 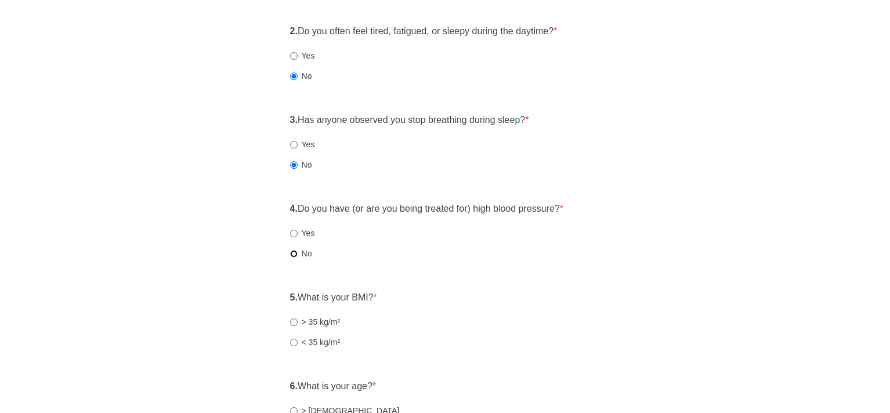 What do you see at coordinates (293, 119) in the screenshot?
I see `strong: 3.` at bounding box center [293, 119].